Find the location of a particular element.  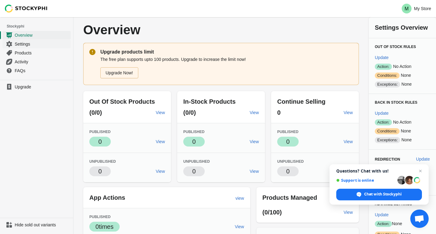

span: Settings Overview is located at coordinates (401, 28).